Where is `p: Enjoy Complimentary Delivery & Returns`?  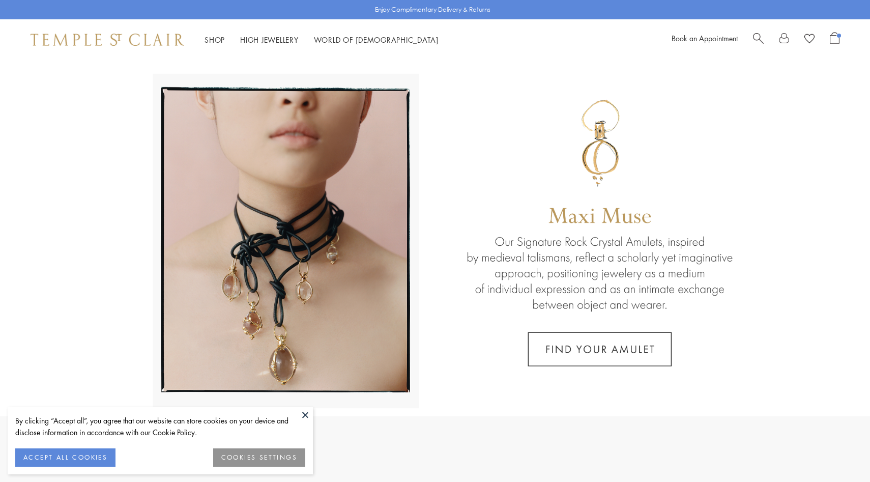 p: Enjoy Complimentary Delivery & Returns is located at coordinates (433, 10).